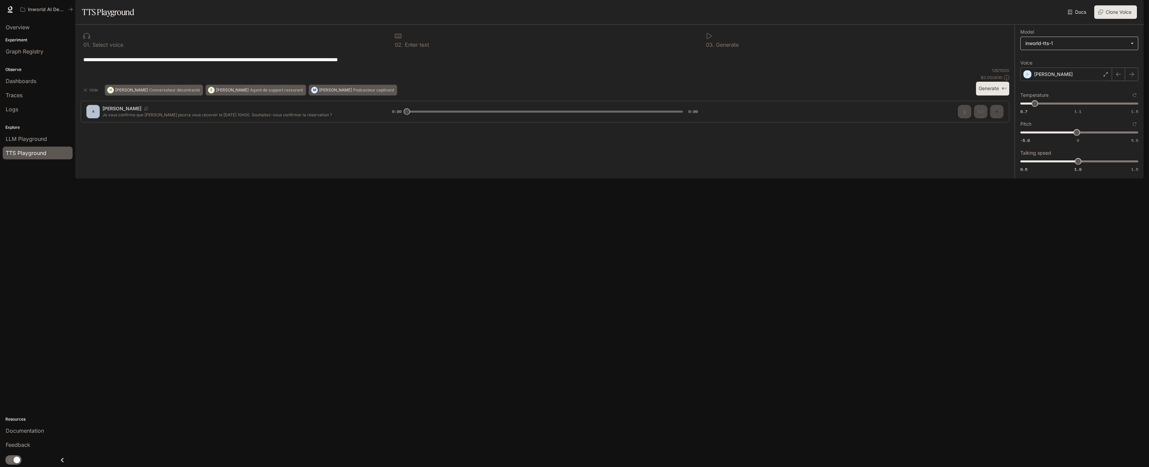 The width and height of the screenshot is (1149, 467). I want to click on p: $ 0.000630, so click(991, 77).